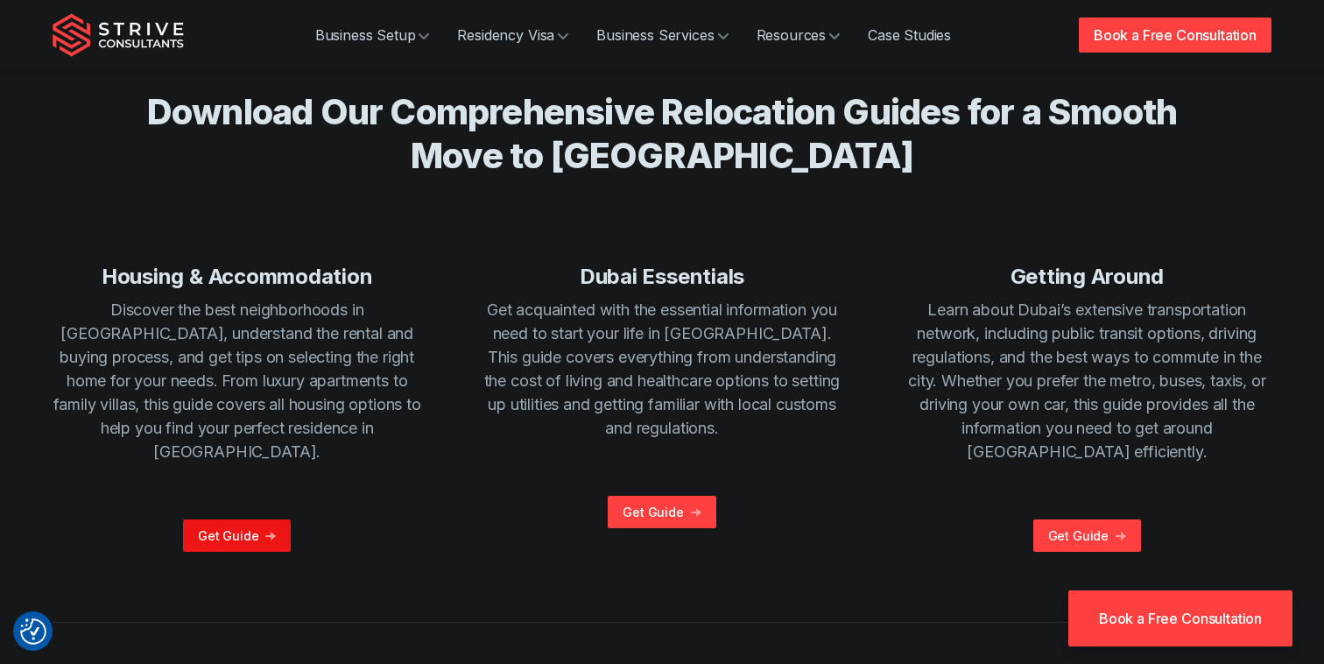 The height and width of the screenshot is (664, 1324). What do you see at coordinates (662, 35) in the screenshot?
I see `a: Business Services` at bounding box center [662, 35].